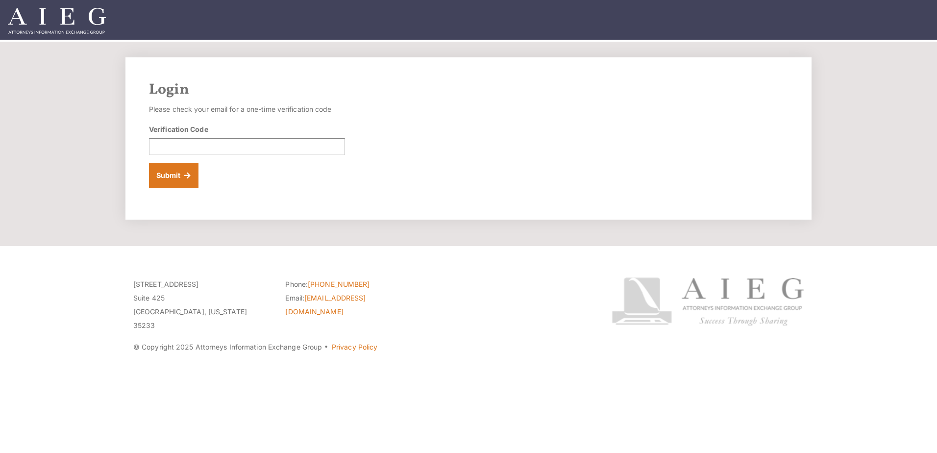  What do you see at coordinates (354, 284) in the screenshot?
I see `li: Phone:` at bounding box center [354, 284].